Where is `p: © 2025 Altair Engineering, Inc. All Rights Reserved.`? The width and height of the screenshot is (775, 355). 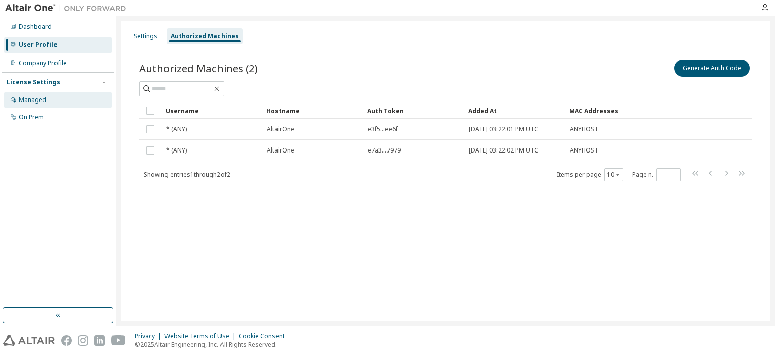 p: © 2025 Altair Engineering, Inc. All Rights Reserved. is located at coordinates (212, 344).